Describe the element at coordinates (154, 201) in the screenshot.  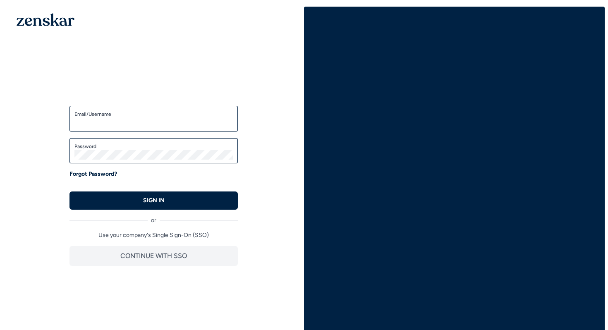
I see `p: SIGN IN` at that location.